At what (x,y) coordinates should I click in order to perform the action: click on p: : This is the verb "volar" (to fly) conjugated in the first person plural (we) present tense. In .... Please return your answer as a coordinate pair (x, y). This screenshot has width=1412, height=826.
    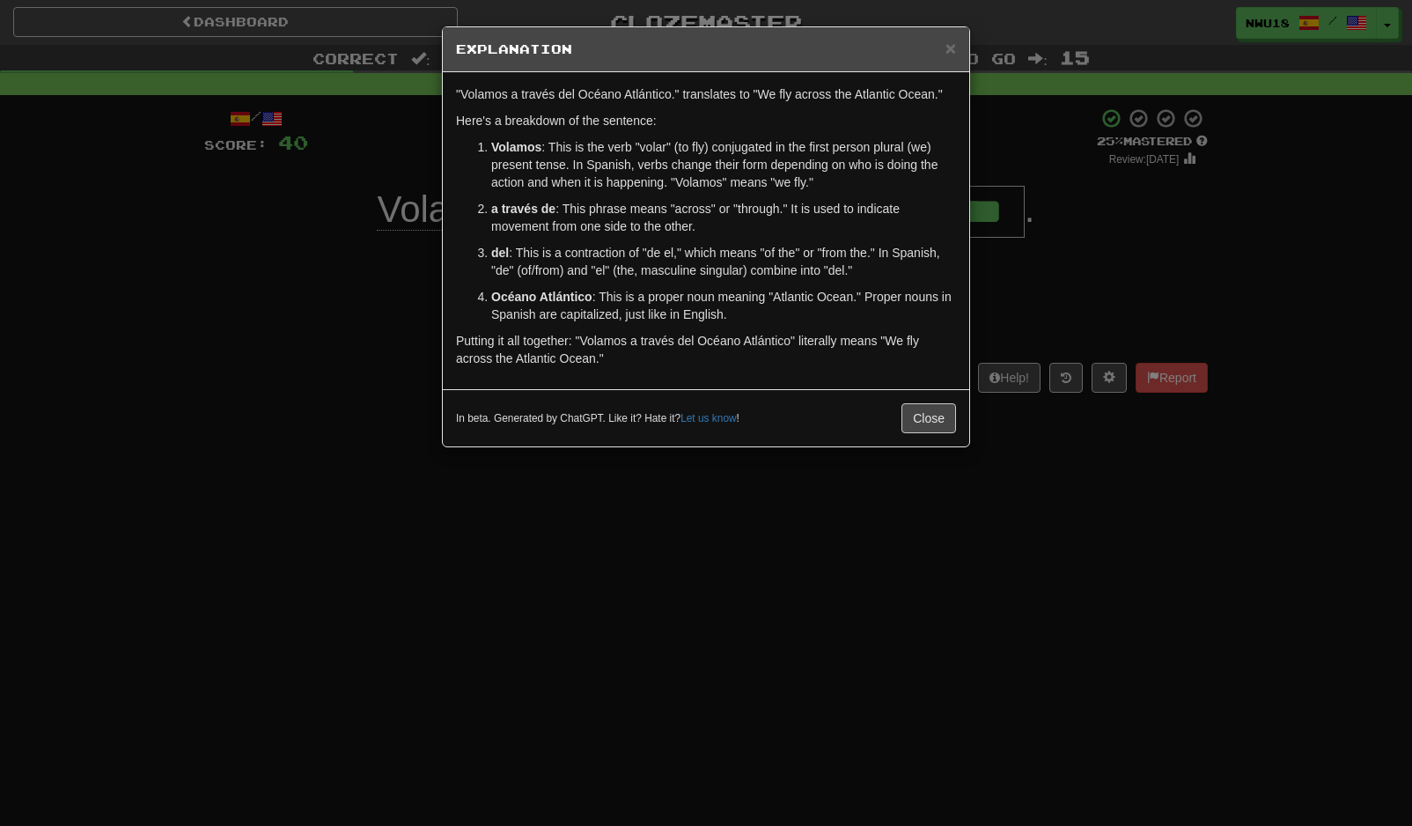
    Looking at the image, I should click on (724, 165).